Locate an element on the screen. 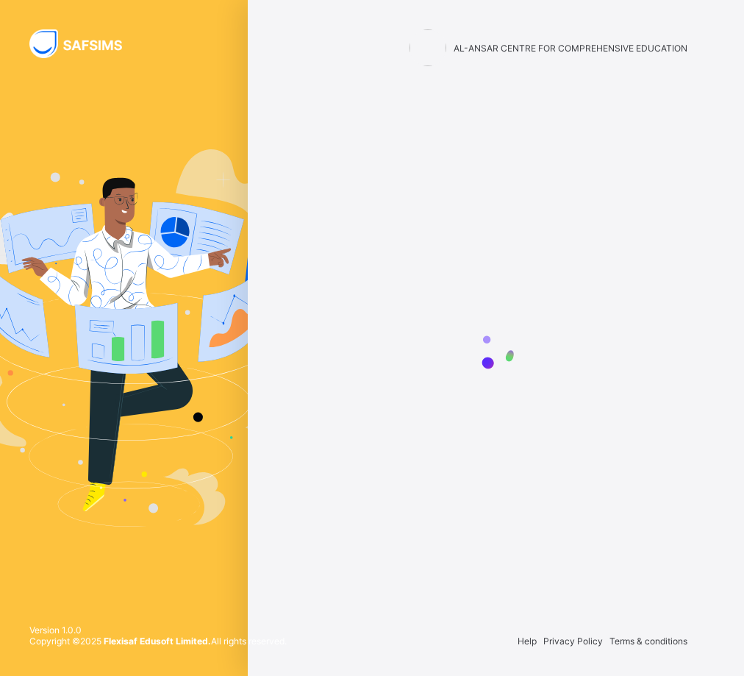  span: Help is located at coordinates (527, 640).